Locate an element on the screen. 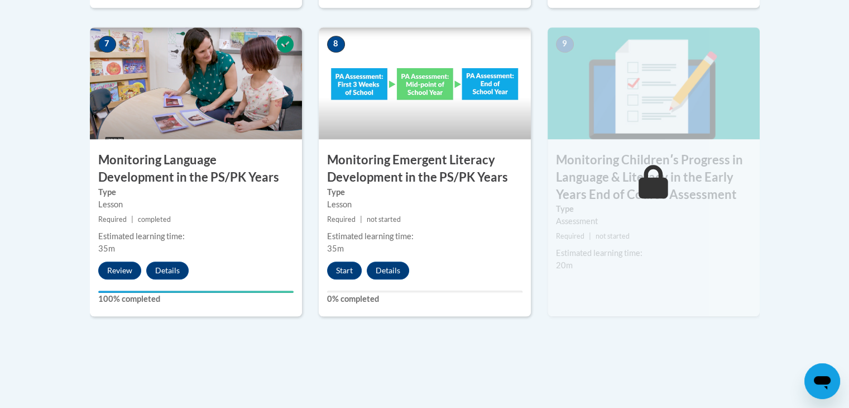 This screenshot has width=849, height=408. button: Start is located at coordinates (344, 270).